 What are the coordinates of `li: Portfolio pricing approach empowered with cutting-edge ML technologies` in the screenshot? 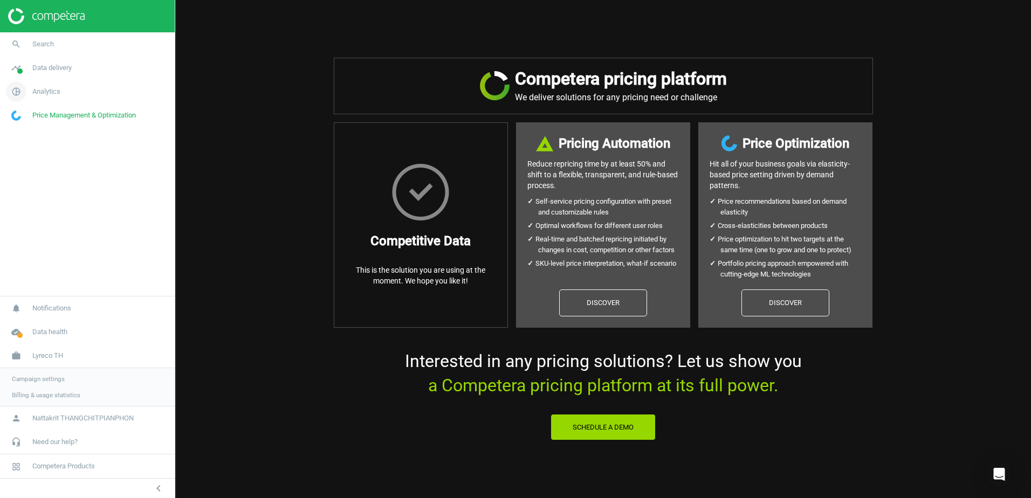 It's located at (791, 269).